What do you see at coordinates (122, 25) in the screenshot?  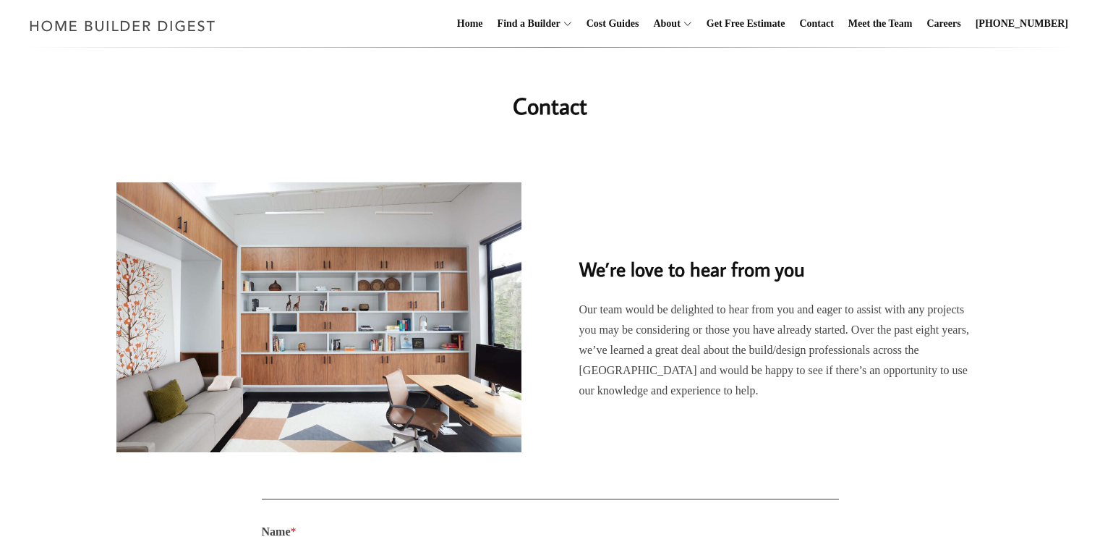 I see `img: Home Builder Digest` at bounding box center [122, 25].